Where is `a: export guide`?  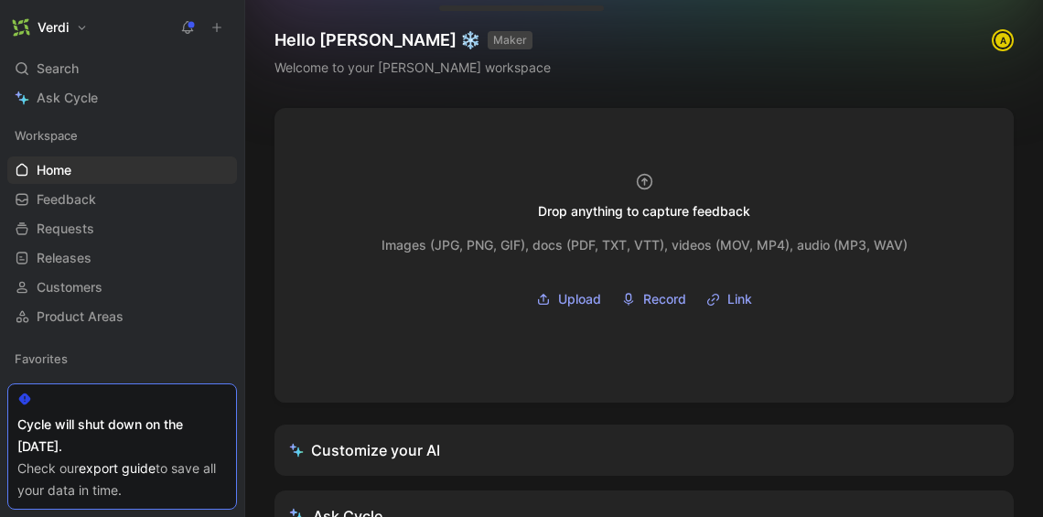 a: export guide is located at coordinates (117, 468).